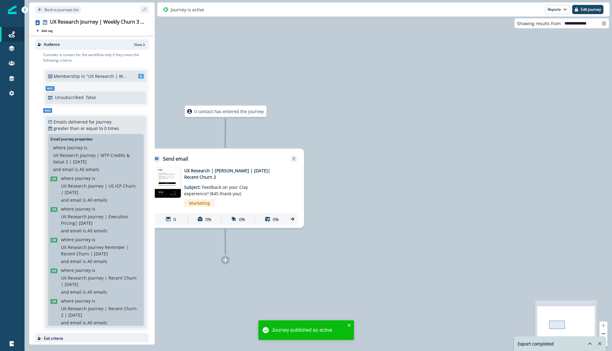 The height and width of the screenshot is (351, 612). I want to click on button: sidebar collapse toggle, so click(144, 10).